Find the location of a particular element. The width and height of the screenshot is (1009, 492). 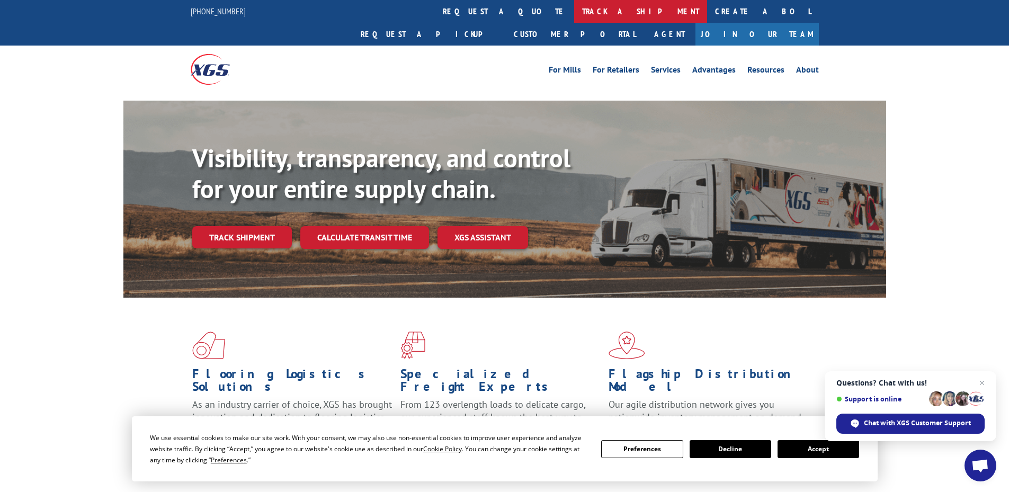

a: About is located at coordinates (807, 71).